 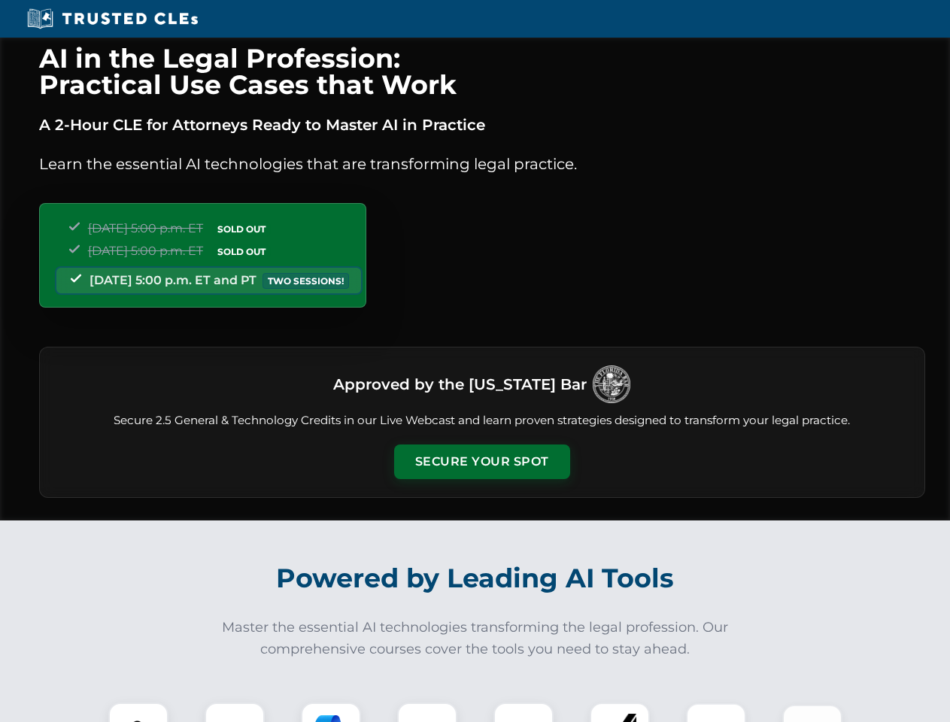 What do you see at coordinates (475, 578) in the screenshot?
I see `h2: Powered by Leading AI Tools` at bounding box center [475, 578].